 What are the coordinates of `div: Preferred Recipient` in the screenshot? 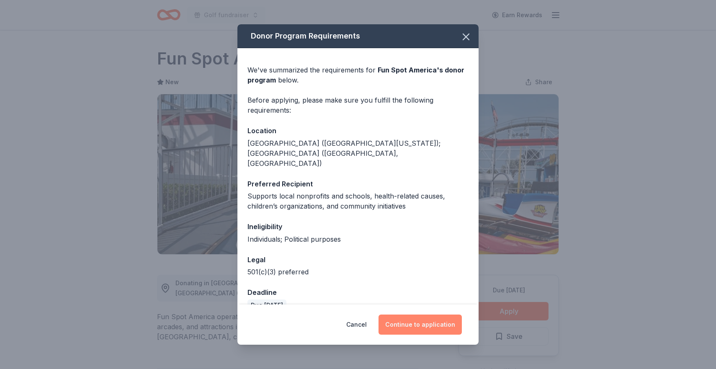 It's located at (358, 184).